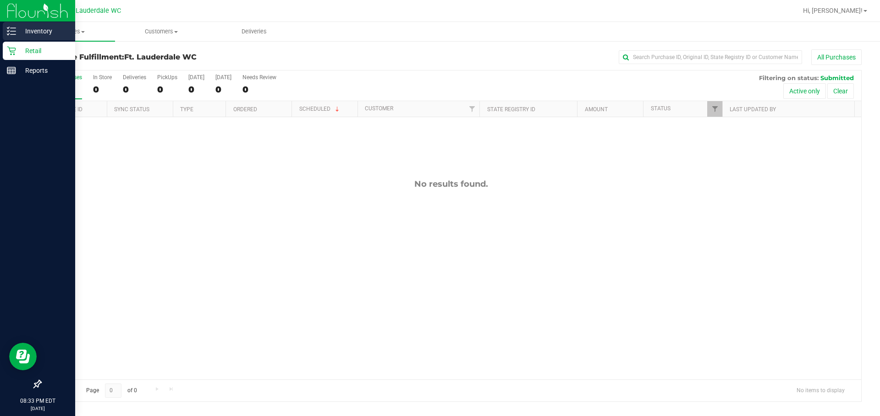 This screenshot has width=880, height=416. I want to click on a: Deliveries, so click(254, 32).